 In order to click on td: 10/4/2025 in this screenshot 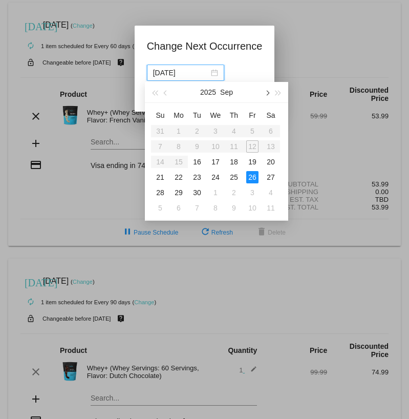, I will do `click(271, 193)`.